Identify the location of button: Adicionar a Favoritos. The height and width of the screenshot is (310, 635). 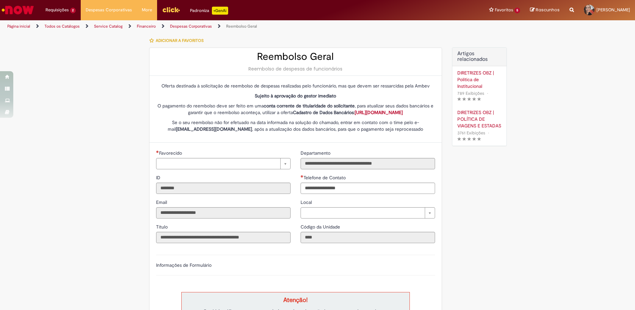
(178, 41).